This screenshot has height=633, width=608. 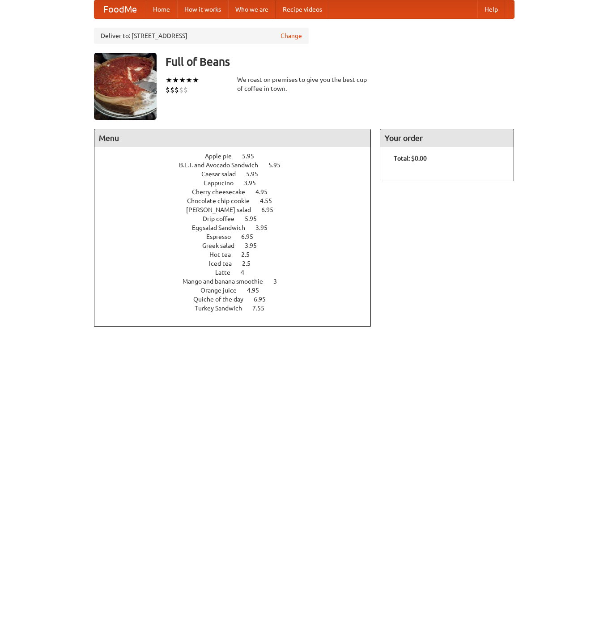 What do you see at coordinates (225, 255) in the screenshot?
I see `span: Hot tea` at bounding box center [225, 255].